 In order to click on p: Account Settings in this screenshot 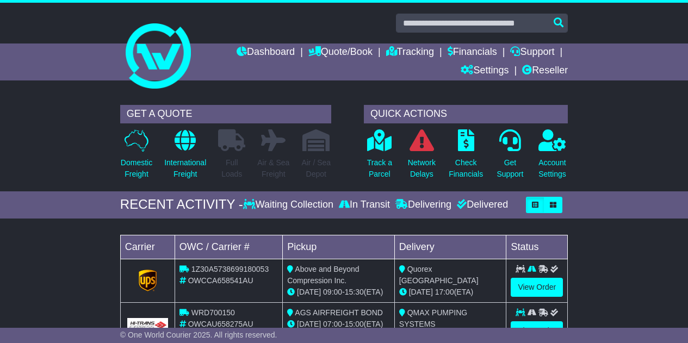, I will do `click(552, 169)`.